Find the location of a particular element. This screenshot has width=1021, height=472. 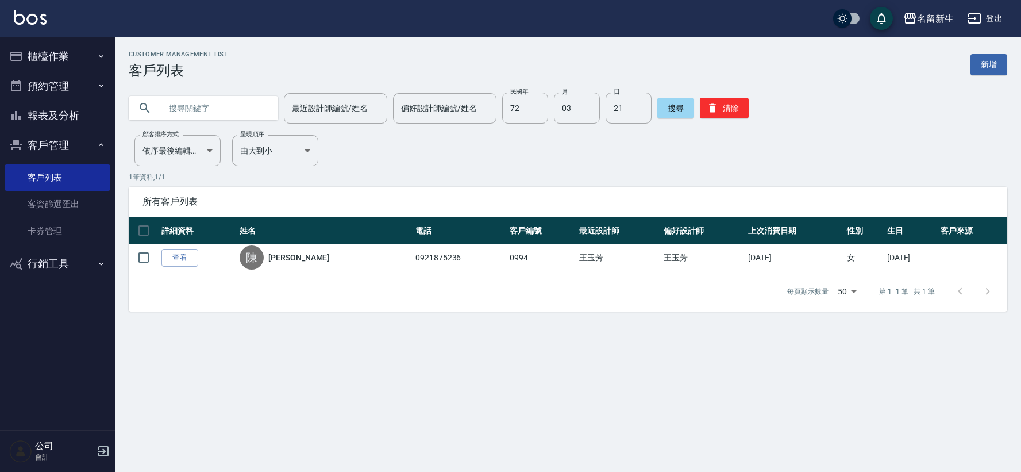

th: 客戶編號 is located at coordinates (541, 230).